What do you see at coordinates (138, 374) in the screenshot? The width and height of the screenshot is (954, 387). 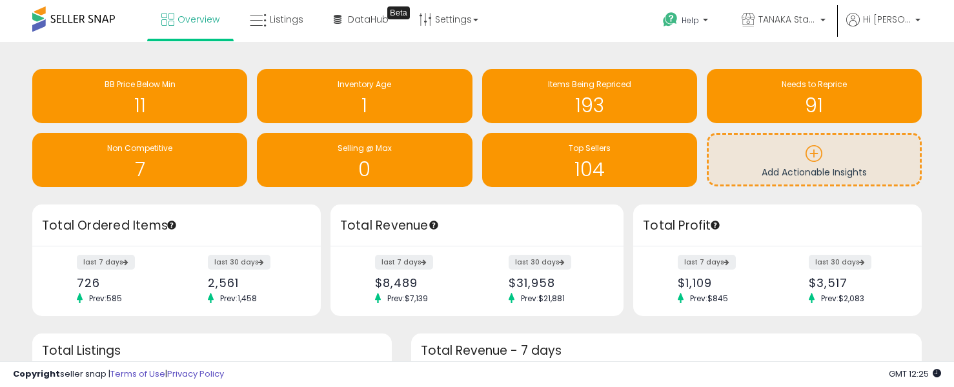 I see `a: Terms of Use` at bounding box center [138, 374].